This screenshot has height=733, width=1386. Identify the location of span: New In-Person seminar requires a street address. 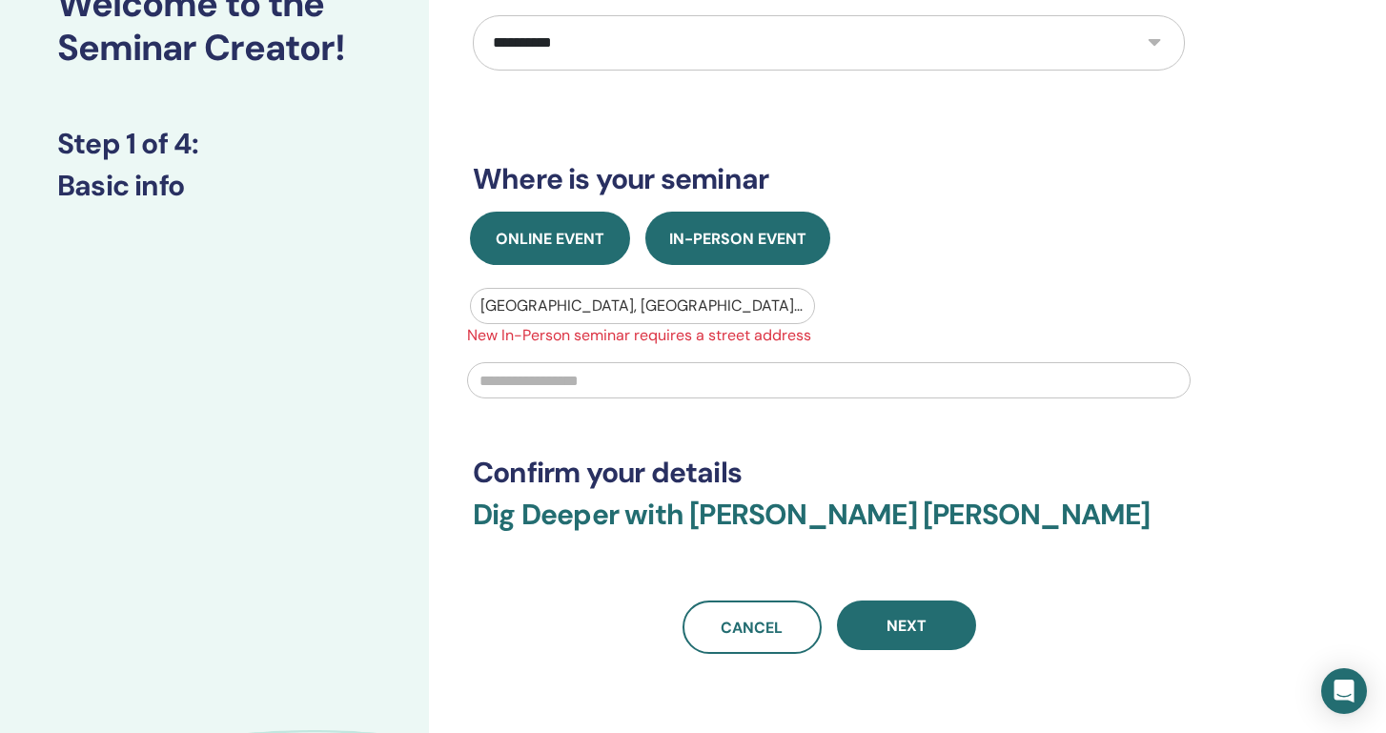
(828, 336).